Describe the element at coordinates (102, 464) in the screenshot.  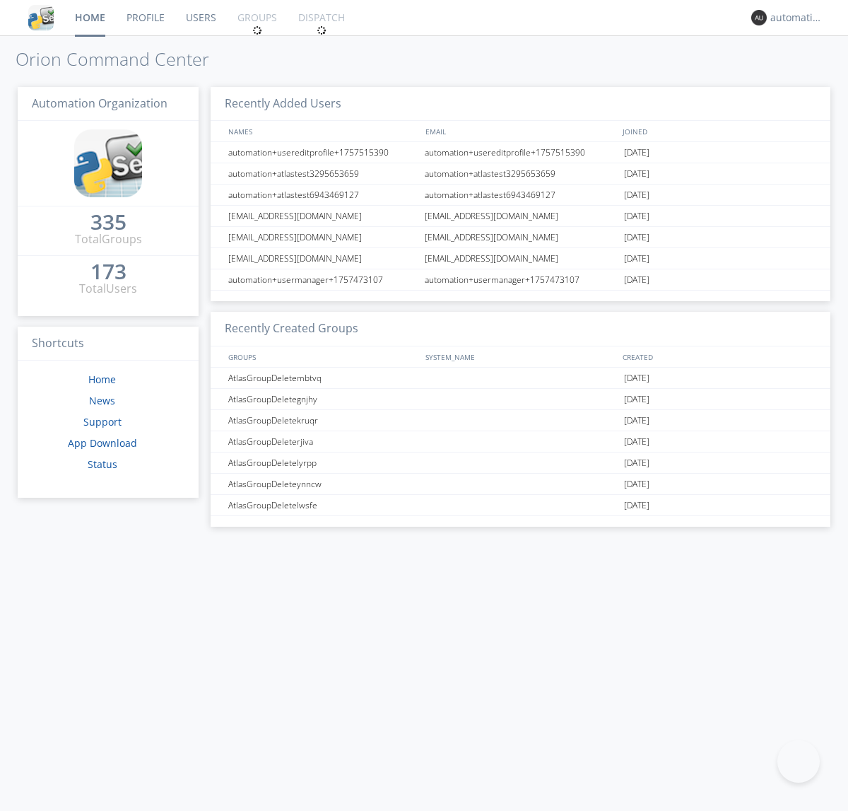
I see `a: Status` at that location.